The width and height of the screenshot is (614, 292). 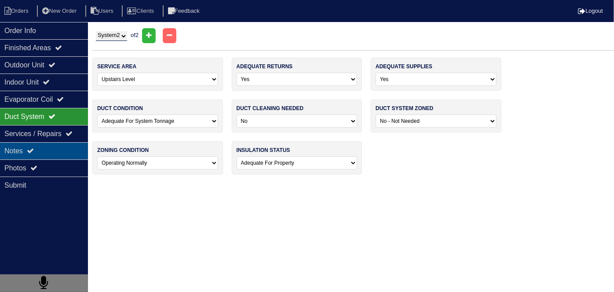 I want to click on li: Clients, so click(x=141, y=11).